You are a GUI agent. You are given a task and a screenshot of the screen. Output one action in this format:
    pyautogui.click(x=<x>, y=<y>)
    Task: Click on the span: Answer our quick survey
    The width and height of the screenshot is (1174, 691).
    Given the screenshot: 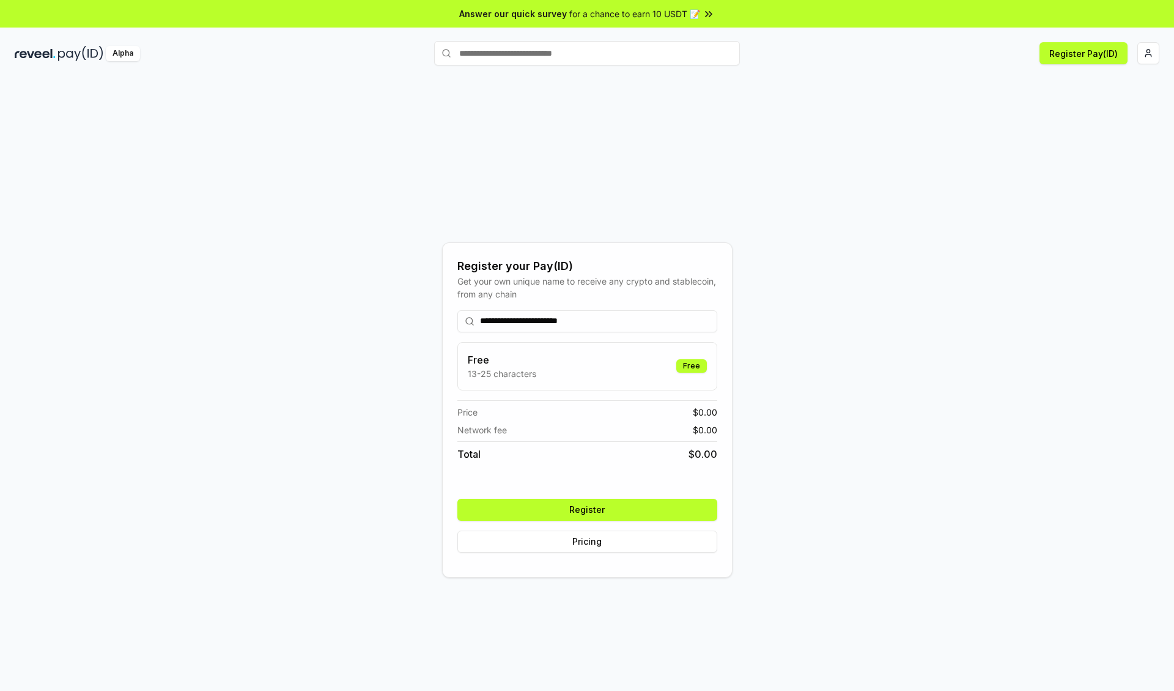 What is the action you would take?
    pyautogui.click(x=513, y=13)
    